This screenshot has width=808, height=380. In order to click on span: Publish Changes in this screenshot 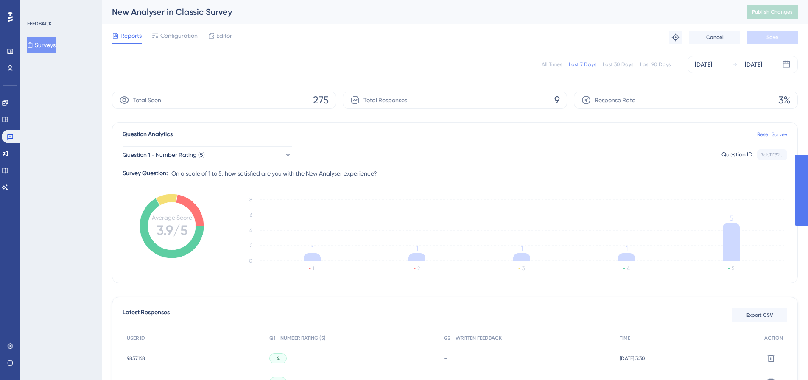, I will do `click(773, 12)`.